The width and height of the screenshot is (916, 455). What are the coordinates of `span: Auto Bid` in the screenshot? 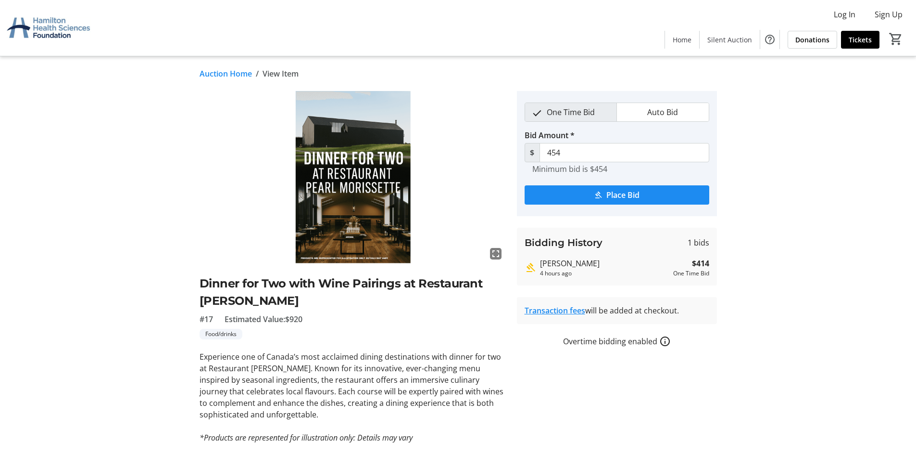 It's located at (663, 112).